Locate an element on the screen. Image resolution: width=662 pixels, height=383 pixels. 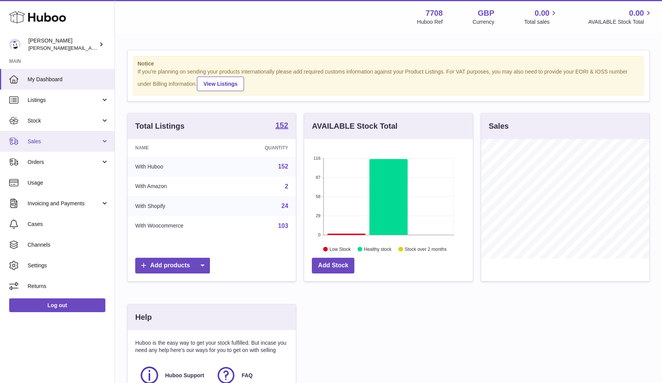
span: Channels is located at coordinates (68, 245).